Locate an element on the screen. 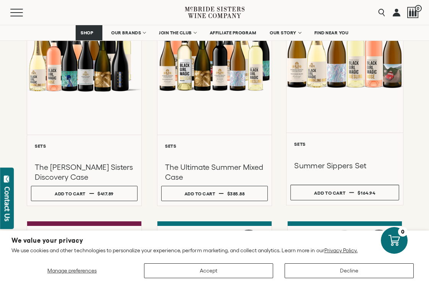 The width and height of the screenshot is (429, 282). span: OUR STORY is located at coordinates (283, 33).